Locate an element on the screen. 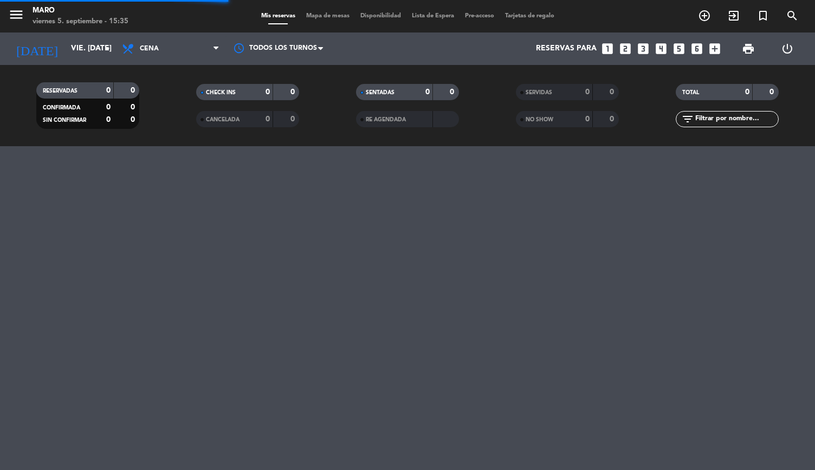 This screenshot has height=470, width=815. div: Maro is located at coordinates (80, 11).